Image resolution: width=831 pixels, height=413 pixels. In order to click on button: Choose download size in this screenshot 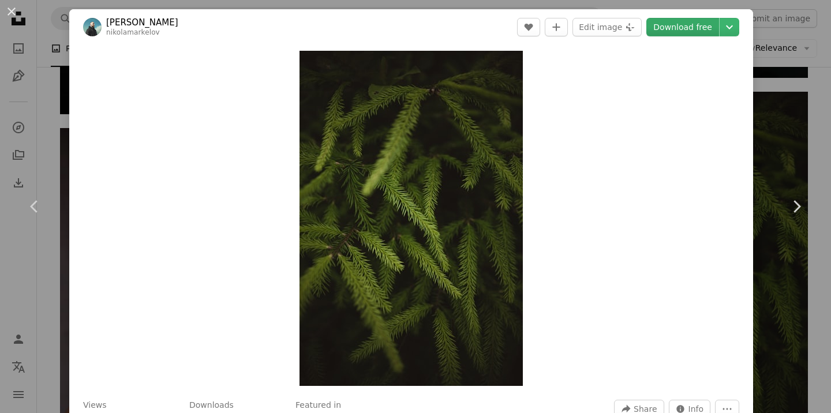, I will do `click(729, 27)`.